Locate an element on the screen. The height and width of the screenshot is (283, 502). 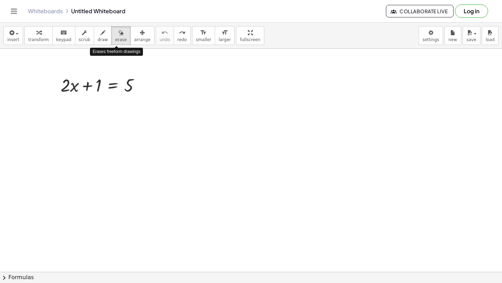
button: arrange is located at coordinates (142, 36).